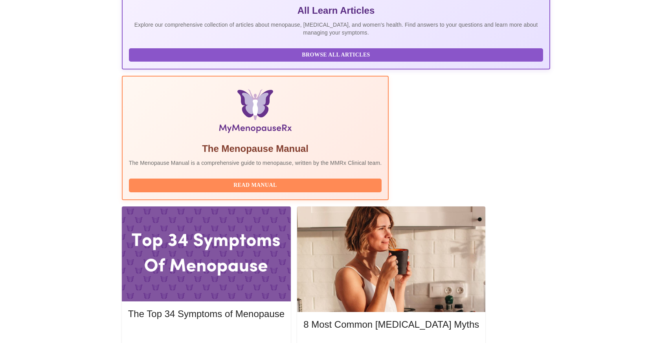  What do you see at coordinates (255, 149) in the screenshot?
I see `h5: The Menopause Manual` at bounding box center [255, 149].